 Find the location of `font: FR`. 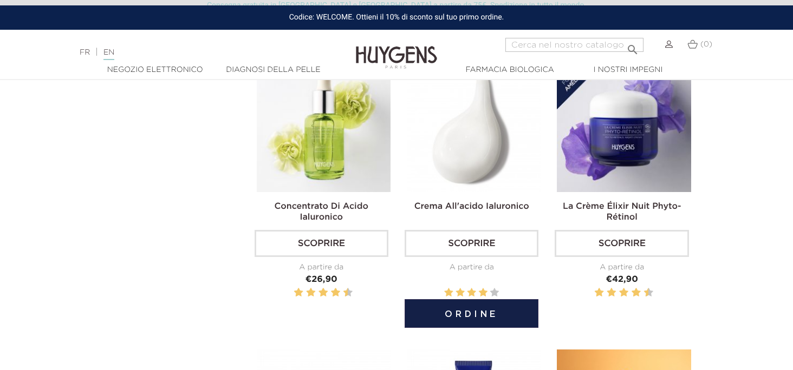

font: FR is located at coordinates (84, 53).